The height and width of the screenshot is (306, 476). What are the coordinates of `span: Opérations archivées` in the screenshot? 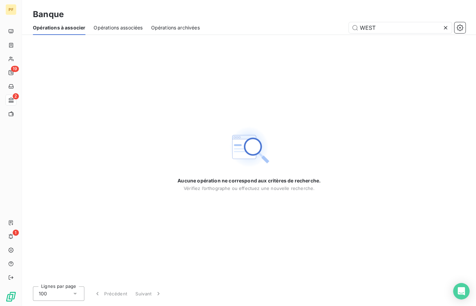 It's located at (175, 28).